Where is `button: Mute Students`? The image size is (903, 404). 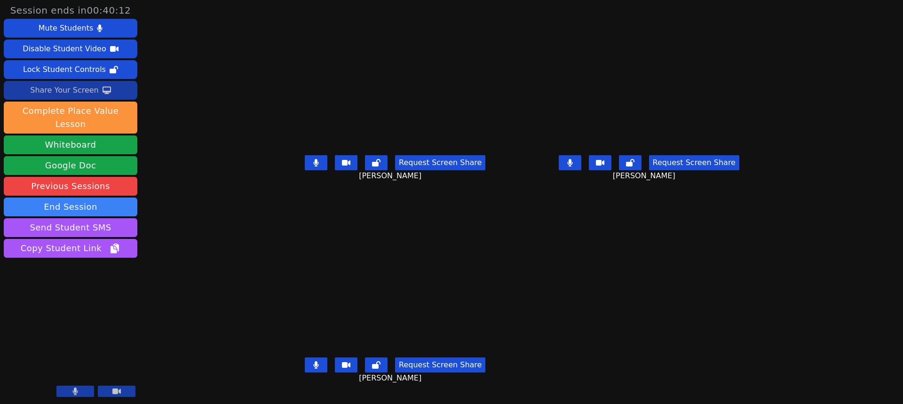
button: Mute Students is located at coordinates (71, 28).